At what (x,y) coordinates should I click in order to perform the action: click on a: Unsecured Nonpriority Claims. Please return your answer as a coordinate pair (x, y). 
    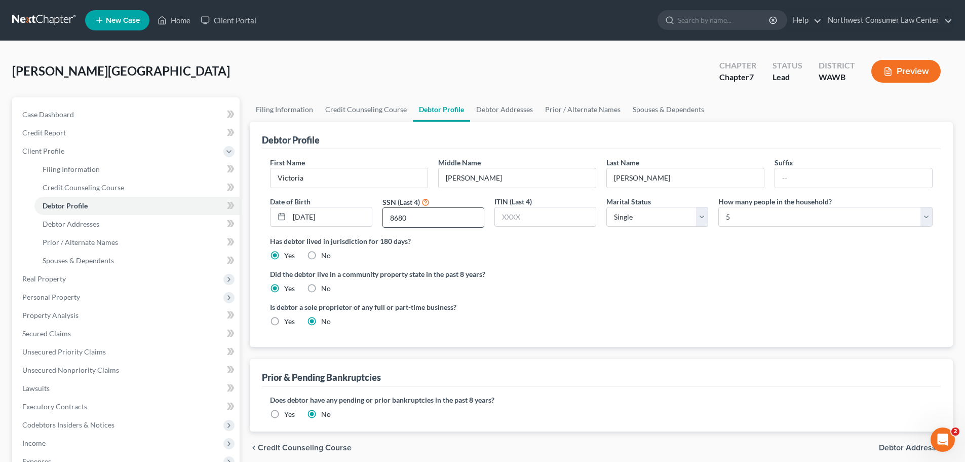
    Looking at the image, I should click on (127, 370).